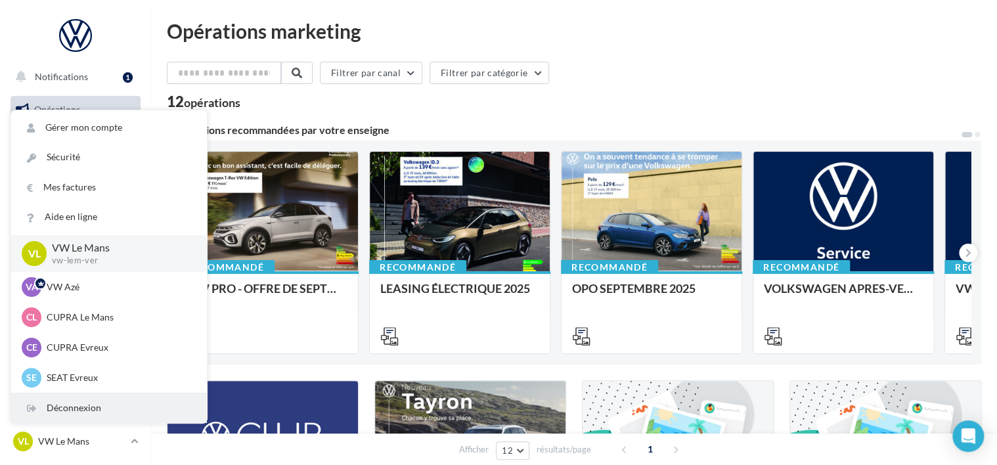 This screenshot has height=465, width=997. What do you see at coordinates (512, 451) in the screenshot?
I see `button: 12` at bounding box center [512, 451].